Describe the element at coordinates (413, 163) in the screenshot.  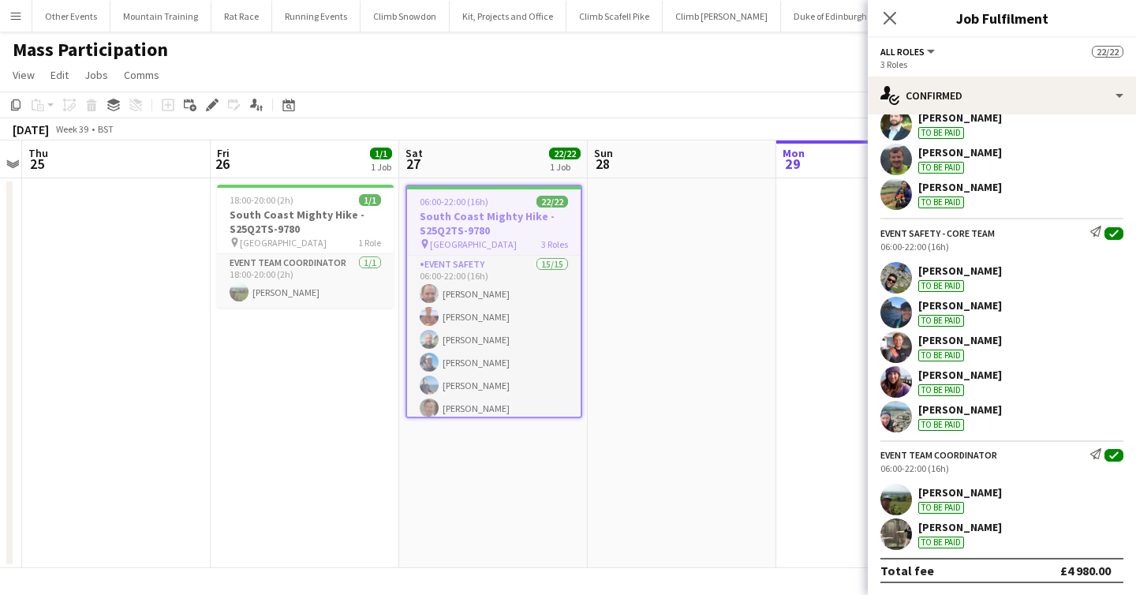
I see `span: 27` at that location.